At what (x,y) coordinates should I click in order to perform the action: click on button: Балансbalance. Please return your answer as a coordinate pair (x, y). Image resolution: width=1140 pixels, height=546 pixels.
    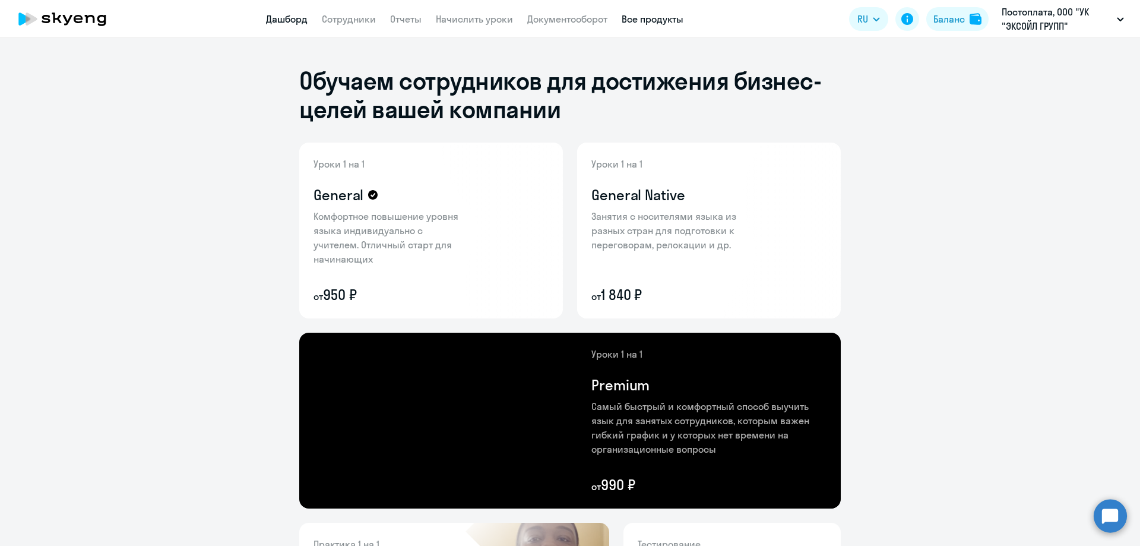
    Looking at the image, I should click on (957, 19).